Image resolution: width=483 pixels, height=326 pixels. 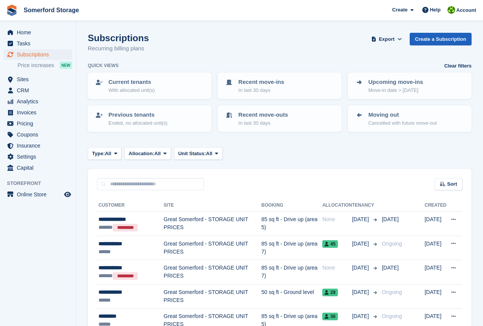 I want to click on th: Allocation, so click(x=337, y=206).